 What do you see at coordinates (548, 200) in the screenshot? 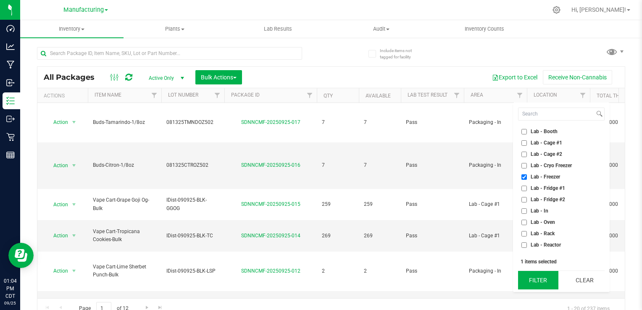
I see `span: Lab - Fridge #2` at bounding box center [548, 200].